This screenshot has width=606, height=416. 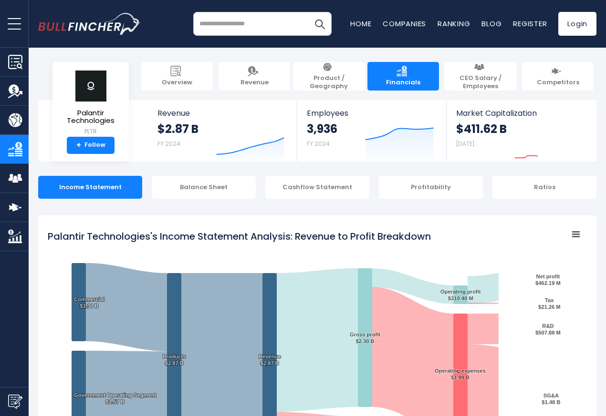 What do you see at coordinates (322, 129) in the screenshot?
I see `strong: 3,936` at bounding box center [322, 129].